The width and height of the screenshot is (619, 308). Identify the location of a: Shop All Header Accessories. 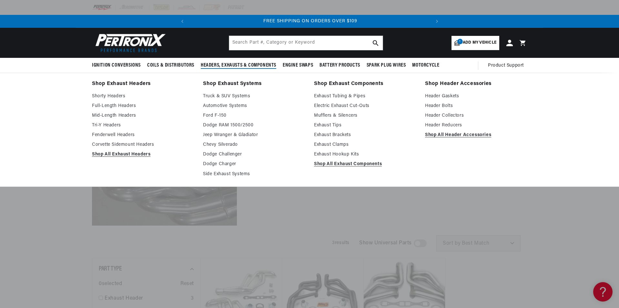
(476, 135).